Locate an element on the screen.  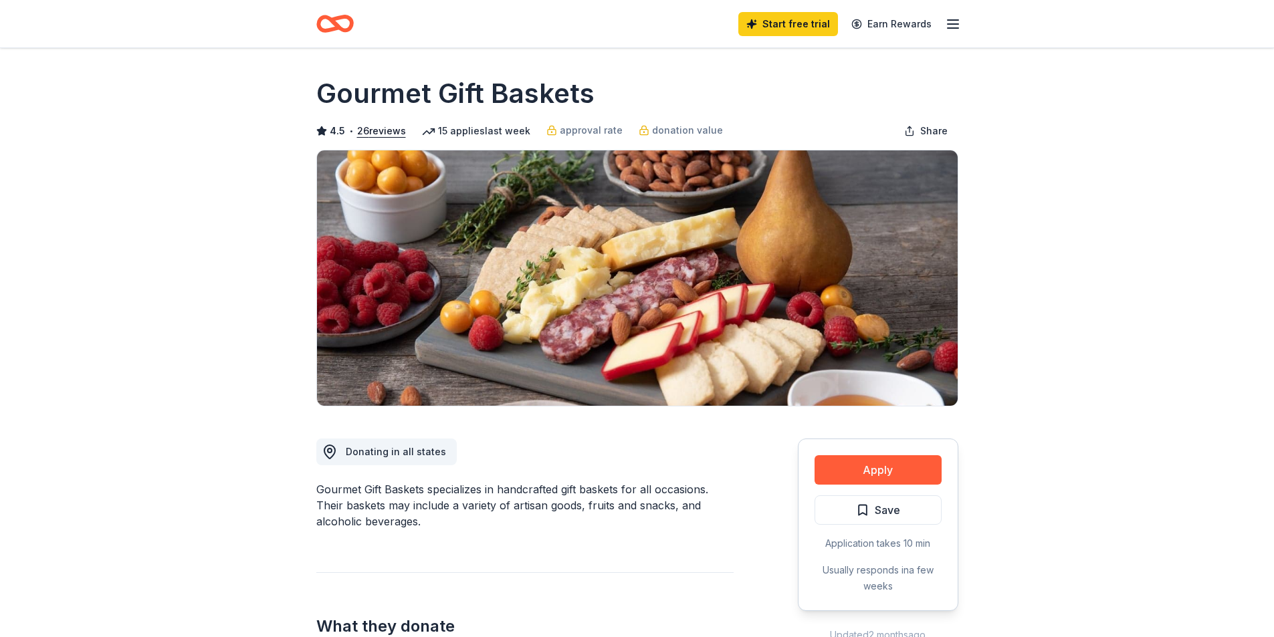
div: Application takes 10 min is located at coordinates (878, 544).